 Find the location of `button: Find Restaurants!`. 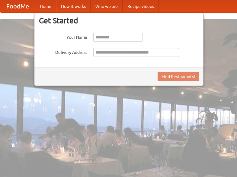

button: Find Restaurants! is located at coordinates (178, 76).